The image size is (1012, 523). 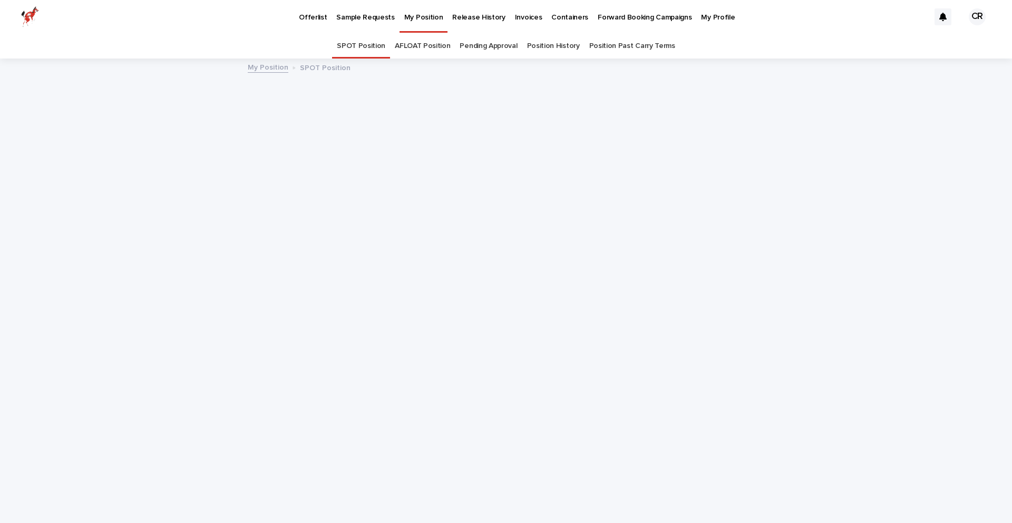 What do you see at coordinates (632, 46) in the screenshot?
I see `a: Position Past Carry Terms` at bounding box center [632, 46].